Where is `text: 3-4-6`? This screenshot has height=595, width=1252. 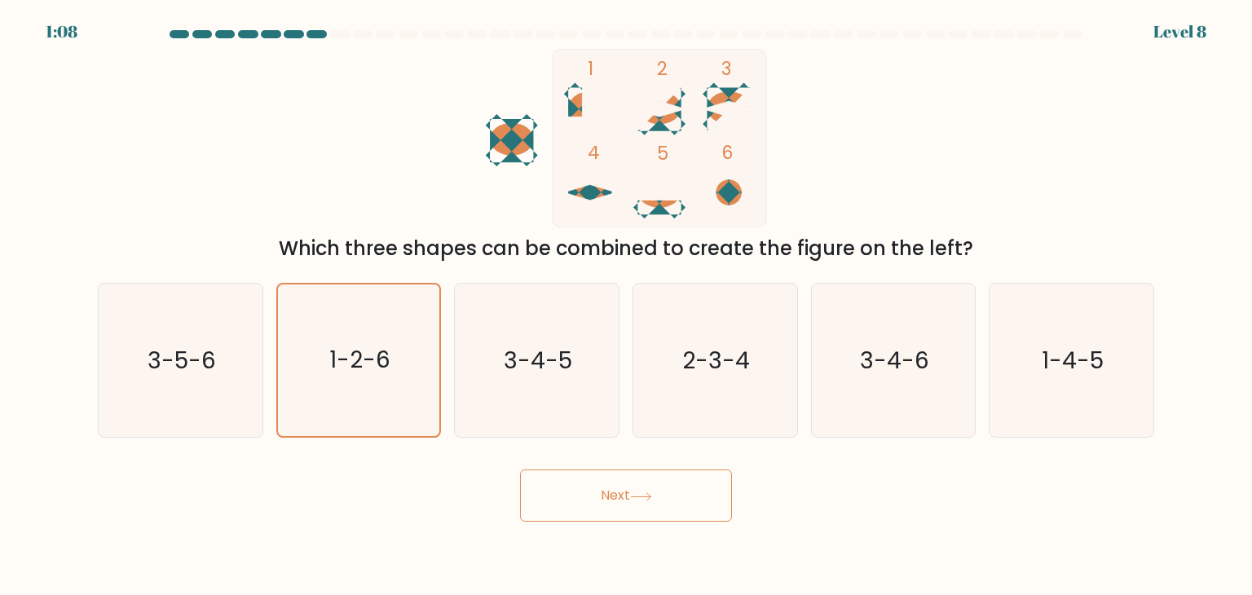
text: 3-4-6 is located at coordinates (894, 360).